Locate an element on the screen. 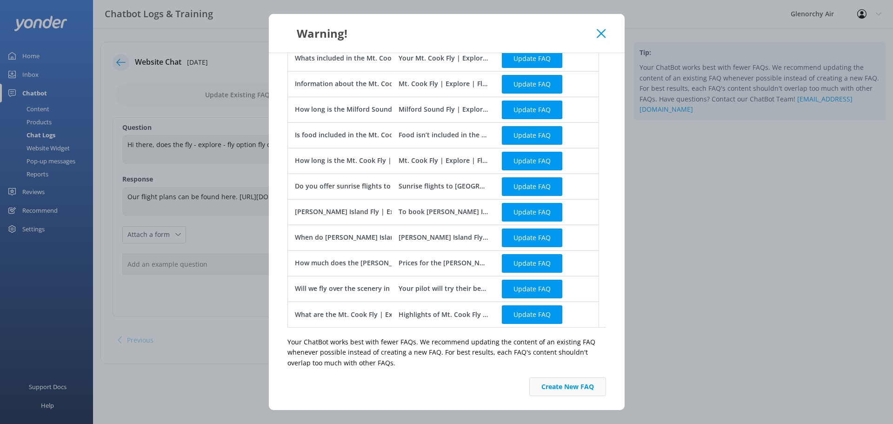 The width and height of the screenshot is (893, 424). div: Will we fly over the scenery in the product photos? is located at coordinates (376, 288).